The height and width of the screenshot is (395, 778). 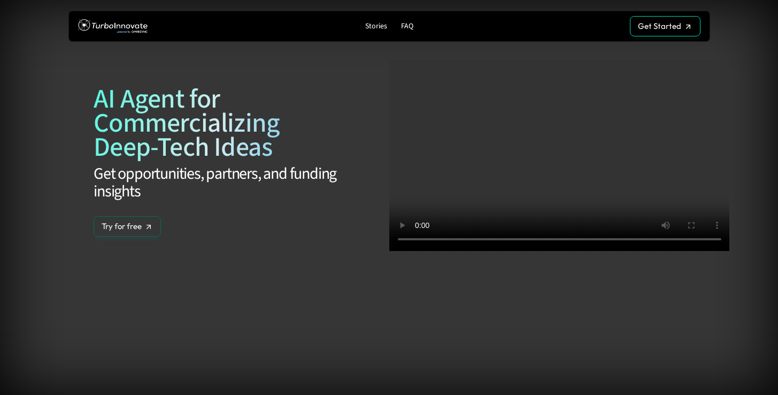 I want to click on img: TurboInnovate Logo, so click(x=113, y=26).